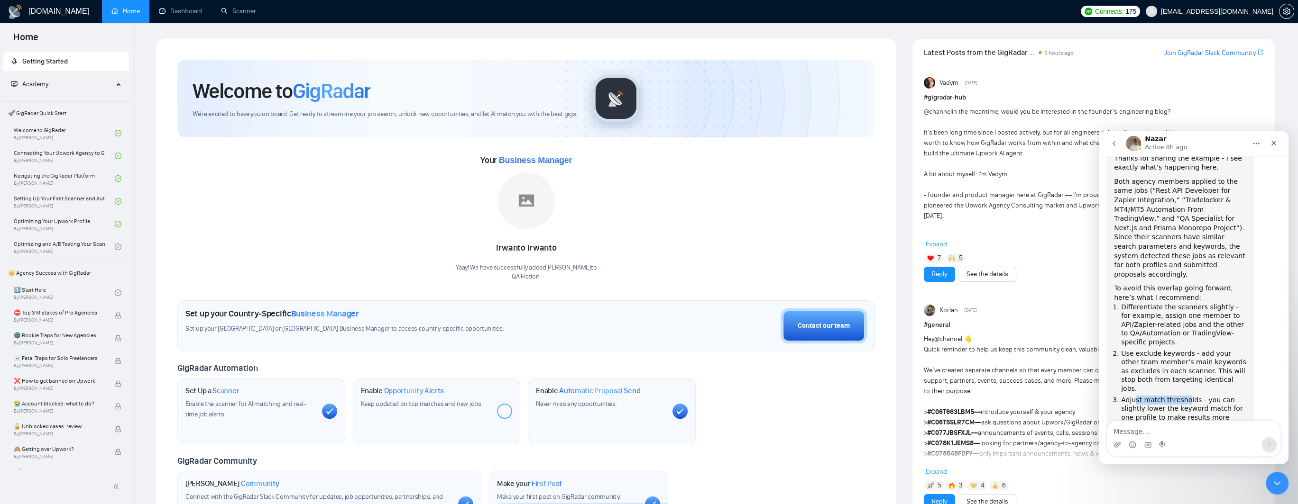 This screenshot has height=504, width=1298. Describe the element at coordinates (95, 299) in the screenshot. I see `textarea: Message…` at that location.